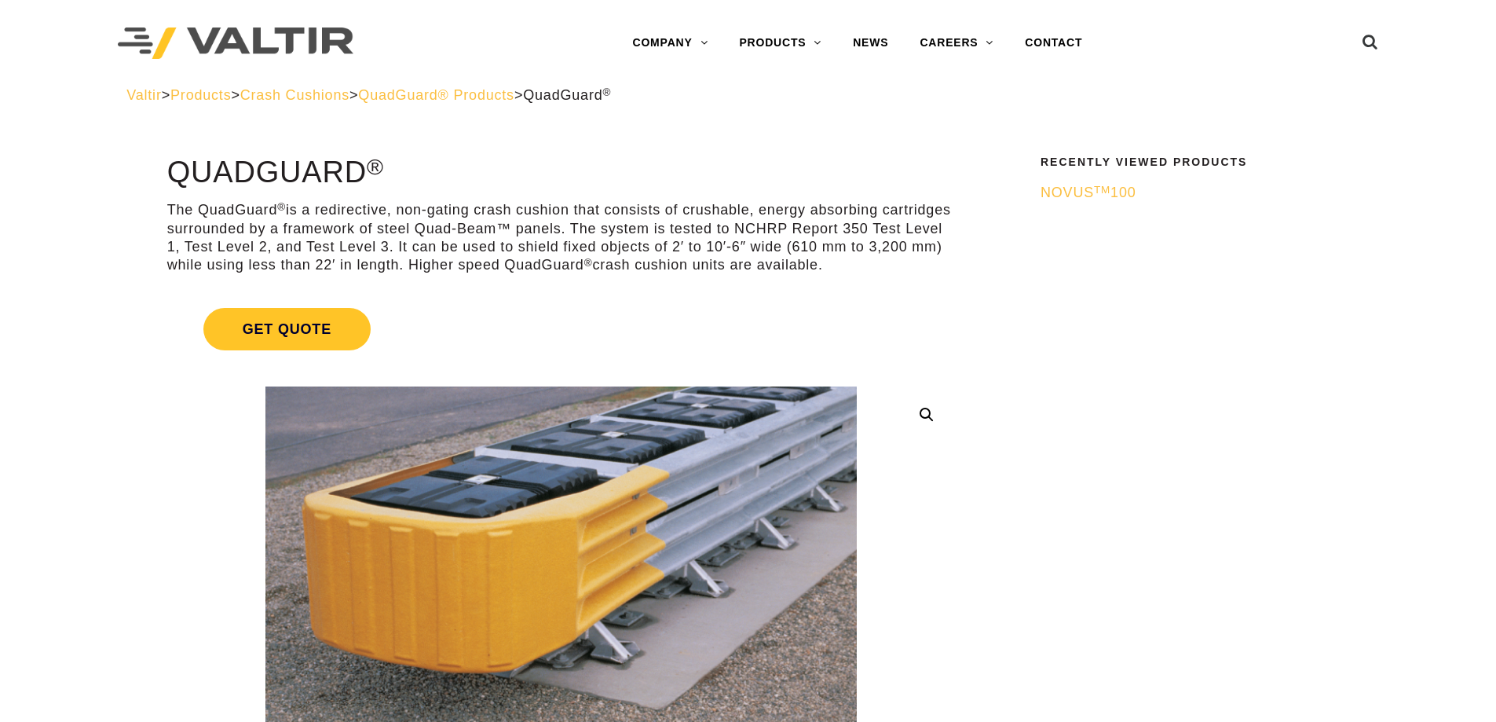  Describe the element at coordinates (1200, 192) in the screenshot. I see `a: NOVUSTM100` at that location.